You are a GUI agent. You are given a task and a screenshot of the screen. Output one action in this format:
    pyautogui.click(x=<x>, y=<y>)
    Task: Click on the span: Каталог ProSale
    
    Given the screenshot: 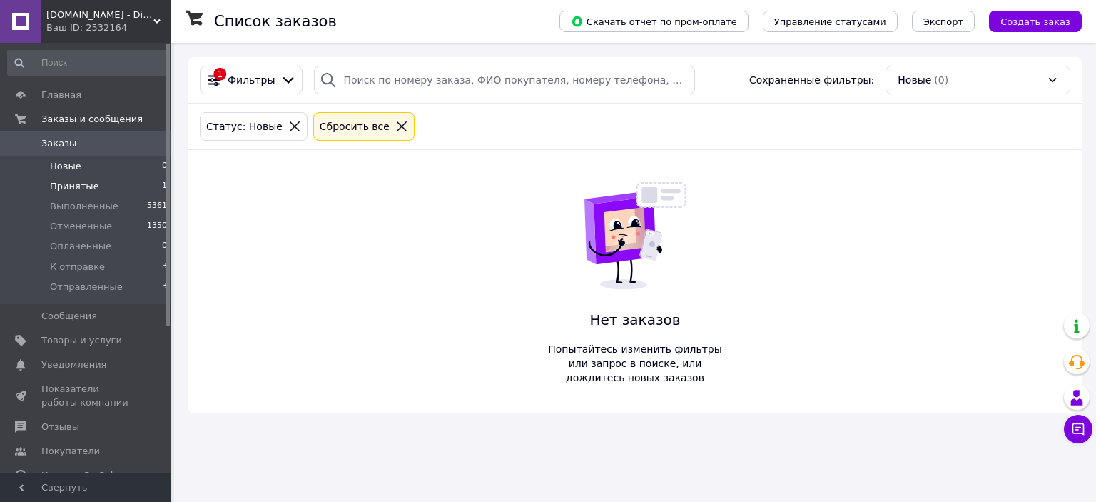 What is the action you would take?
    pyautogui.click(x=80, y=475)
    